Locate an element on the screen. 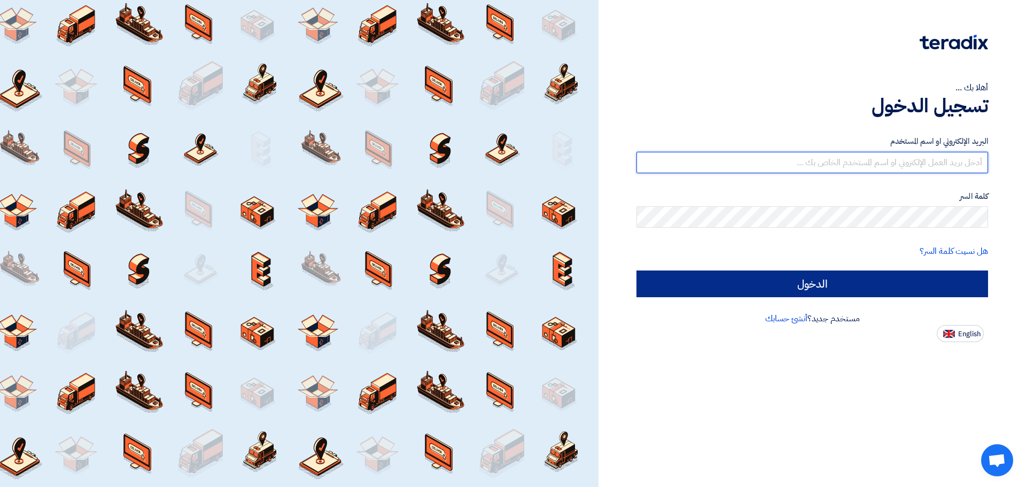 This screenshot has width=1026, height=487. div: دردشة مفتوحة is located at coordinates (997, 460).